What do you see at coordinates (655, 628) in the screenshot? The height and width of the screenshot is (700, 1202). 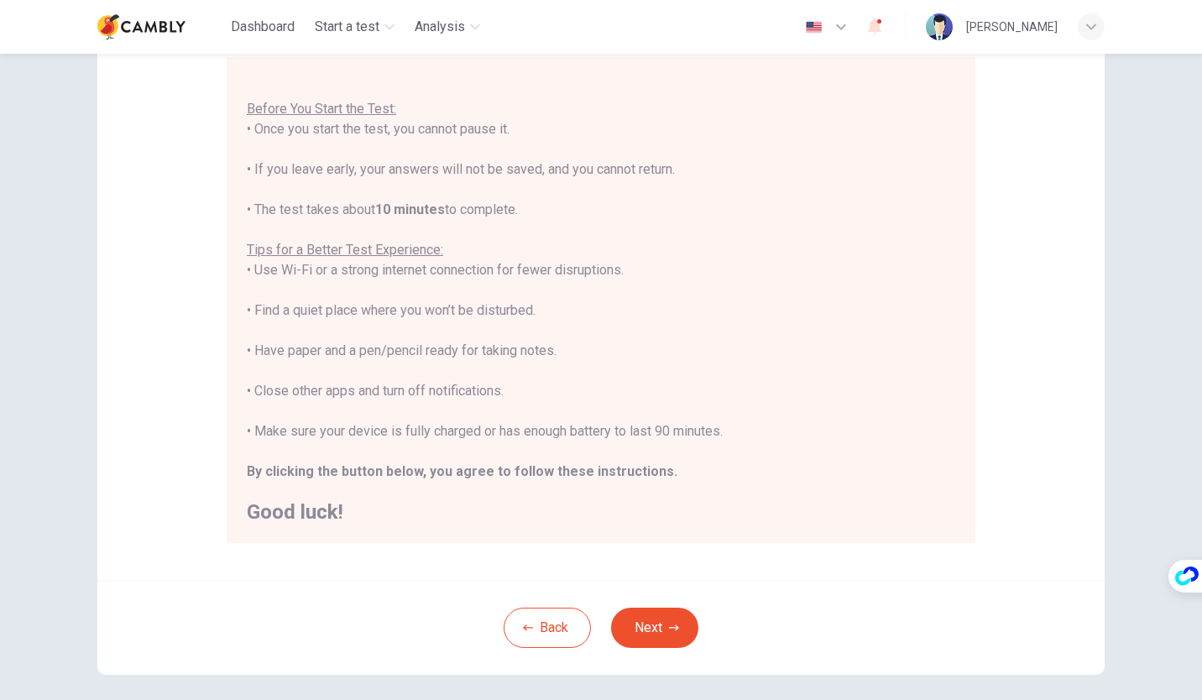 I see `button: Next` at bounding box center [655, 628].